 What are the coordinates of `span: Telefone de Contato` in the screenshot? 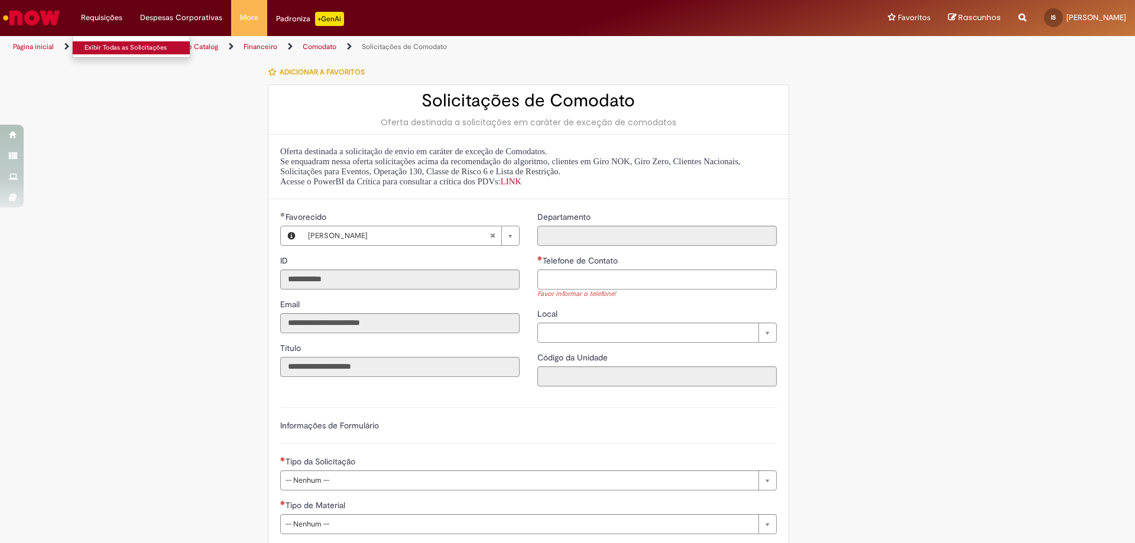 It's located at (581, 261).